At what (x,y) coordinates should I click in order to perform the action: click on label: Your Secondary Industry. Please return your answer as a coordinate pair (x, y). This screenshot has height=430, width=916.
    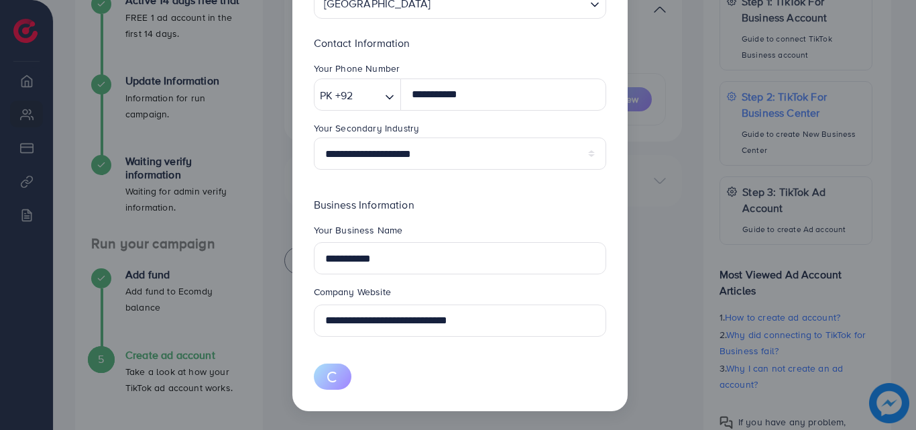
    Looking at the image, I should click on (367, 128).